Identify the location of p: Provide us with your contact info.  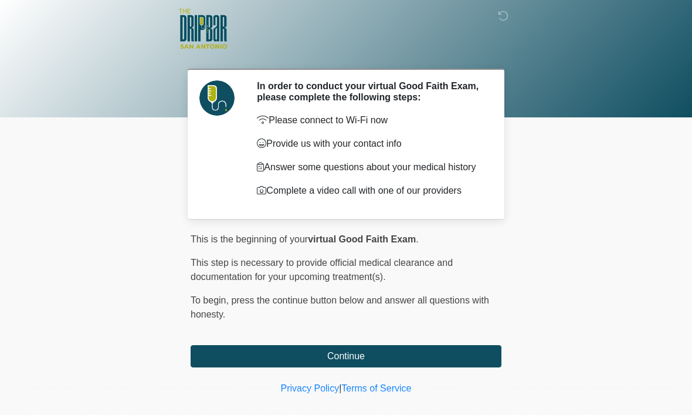
(370, 144).